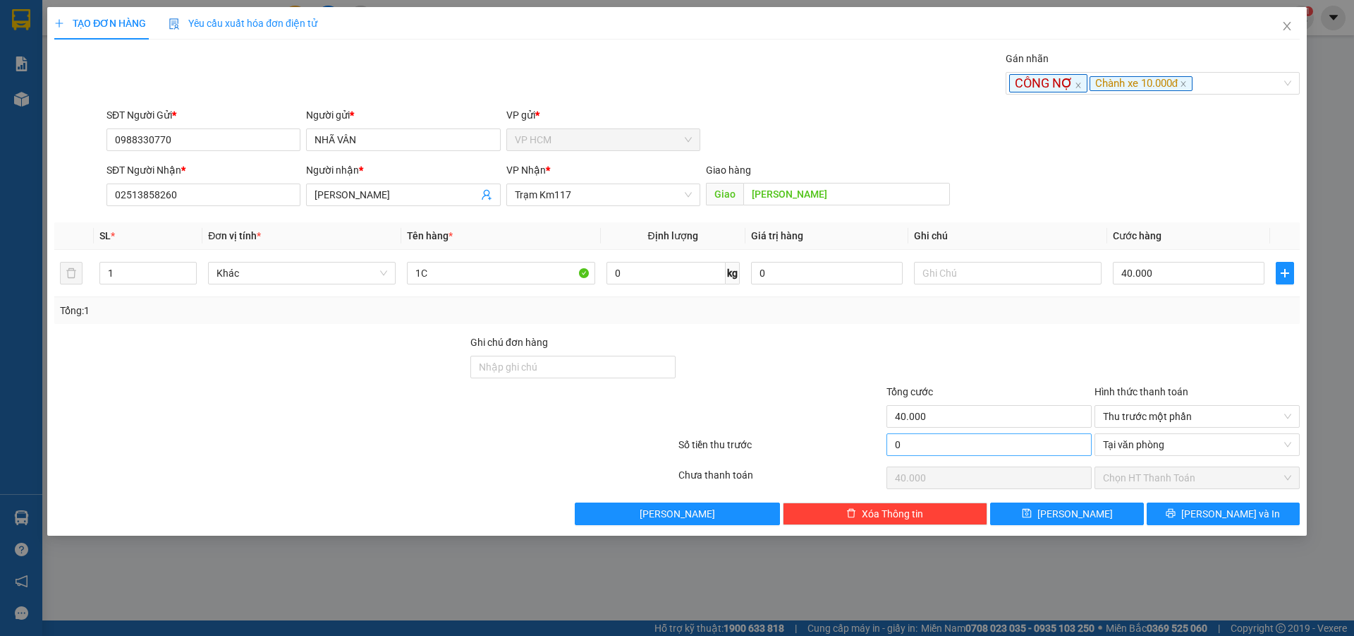 This screenshot has height=636, width=1354. Describe the element at coordinates (1141, 391) in the screenshot. I see `label: Hình thức thanh toán` at that location.